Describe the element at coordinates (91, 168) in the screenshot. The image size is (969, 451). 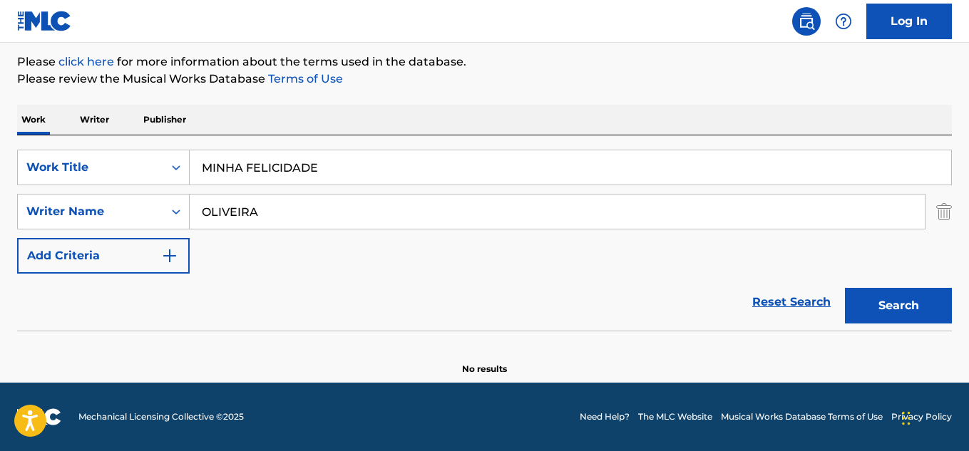
I see `div: Work Title` at that location.